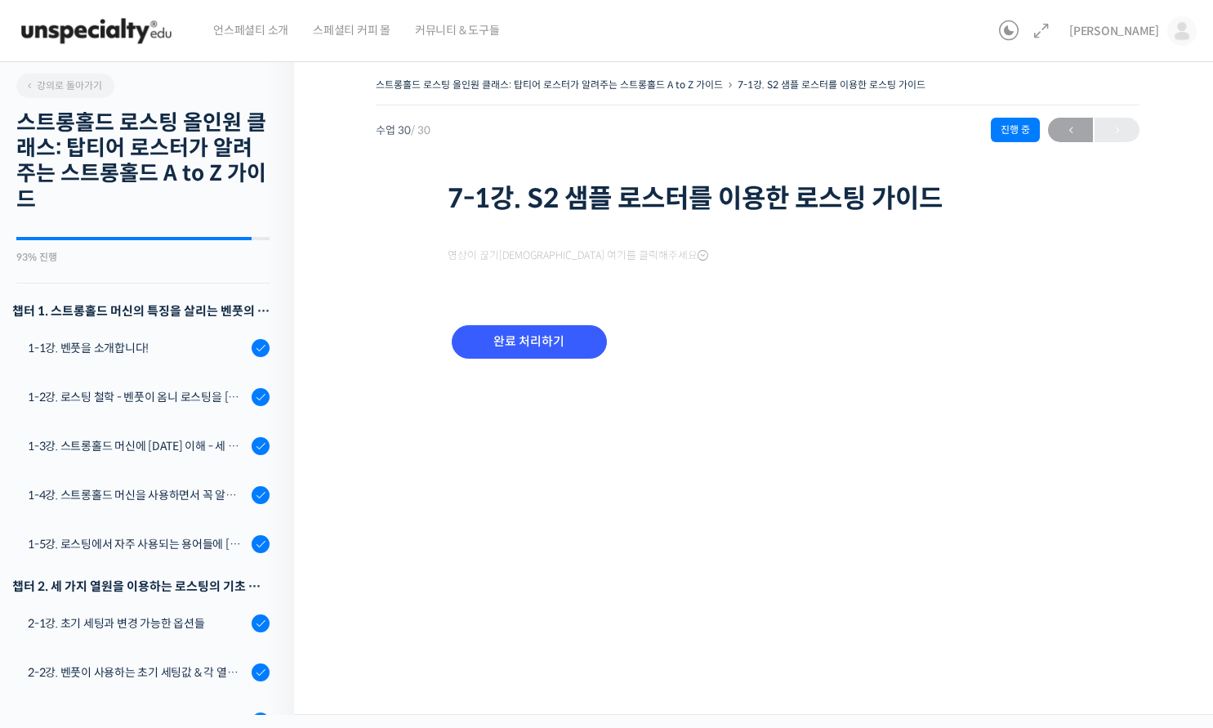  Describe the element at coordinates (137, 672) in the screenshot. I see `div: 2-2강. 벤풋이 사용하는 초기 세팅값 & 각 열원이 하는 역할` at that location.